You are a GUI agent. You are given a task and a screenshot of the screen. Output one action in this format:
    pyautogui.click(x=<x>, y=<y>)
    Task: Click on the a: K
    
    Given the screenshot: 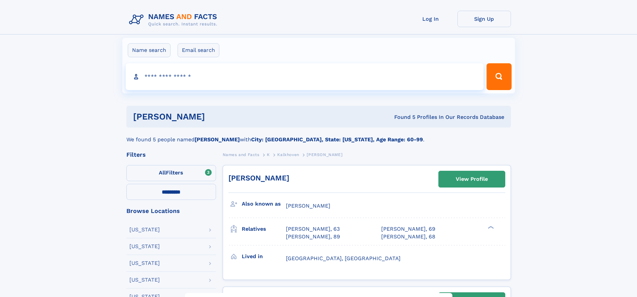 What is the action you would take?
    pyautogui.click(x=268, y=154)
    